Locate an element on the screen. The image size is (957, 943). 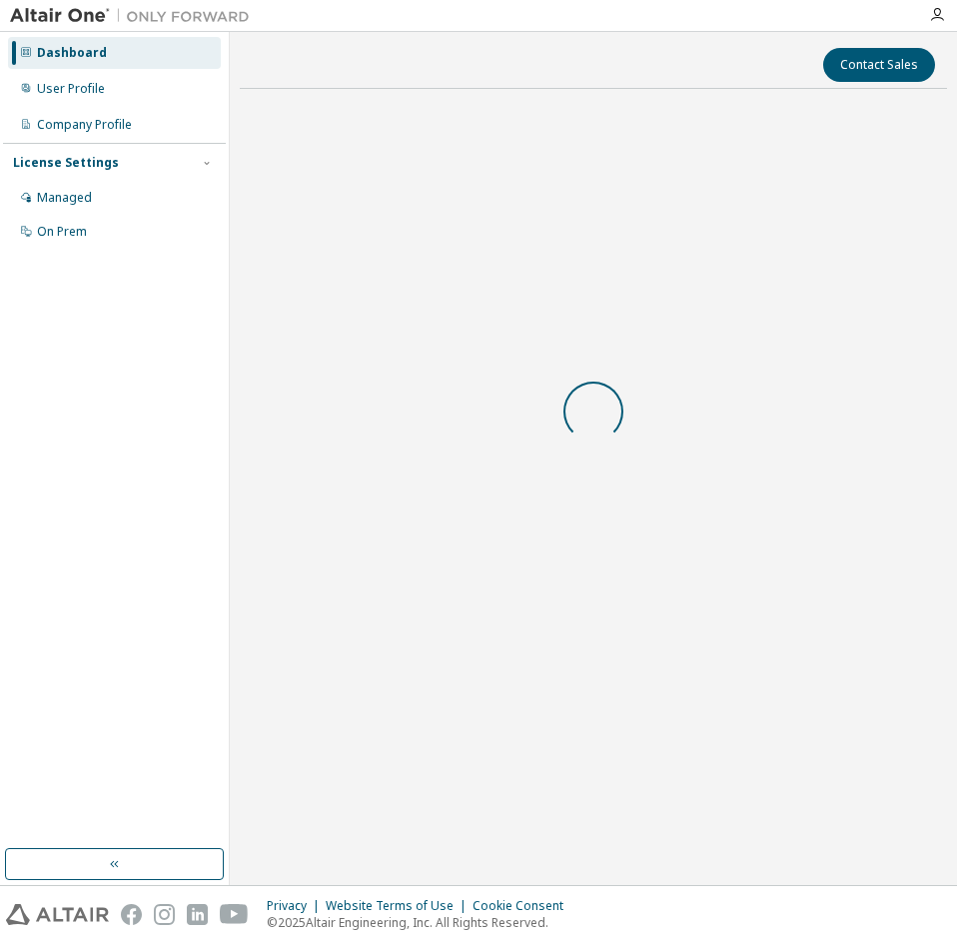
div: On Prem is located at coordinates (62, 232).